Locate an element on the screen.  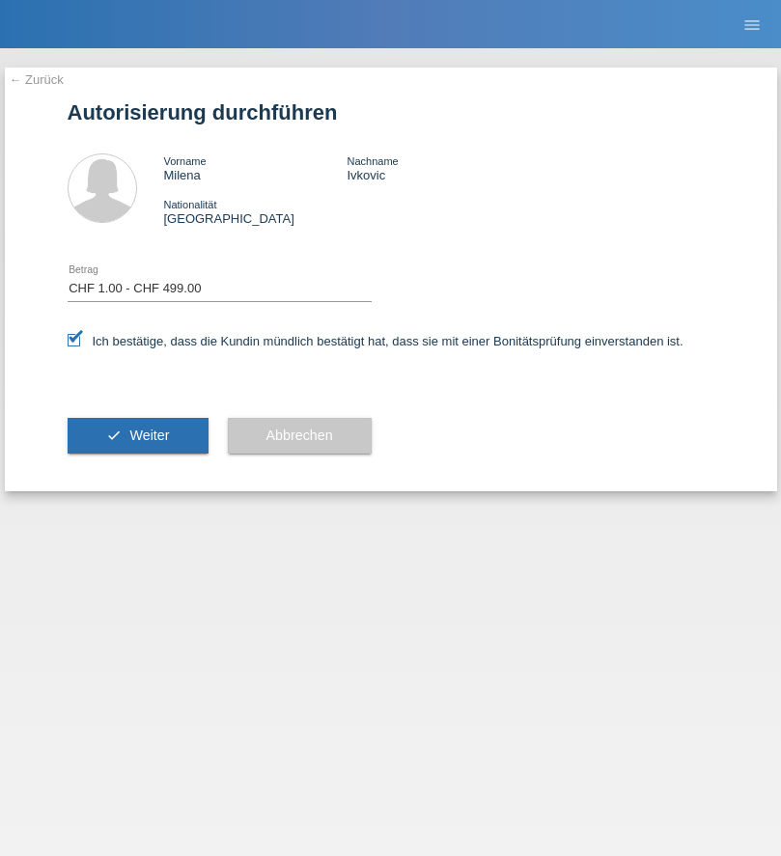
i: menu is located at coordinates (752, 25).